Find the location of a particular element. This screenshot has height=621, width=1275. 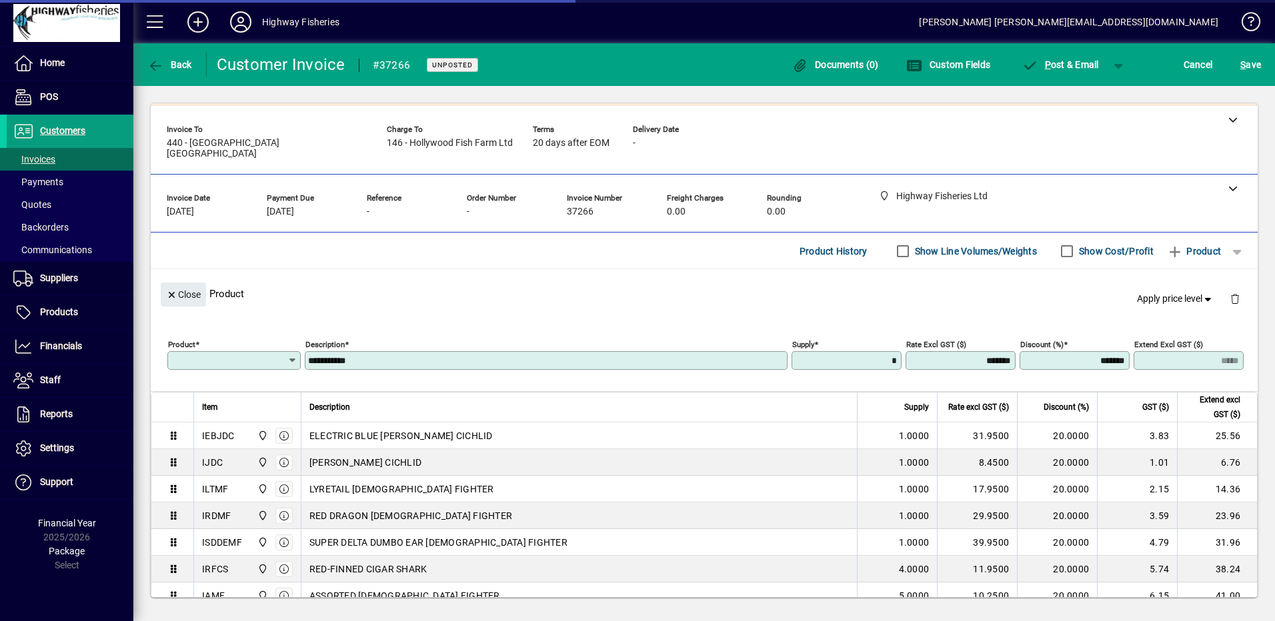

app-page-header-button: Close is located at coordinates (183, 294).